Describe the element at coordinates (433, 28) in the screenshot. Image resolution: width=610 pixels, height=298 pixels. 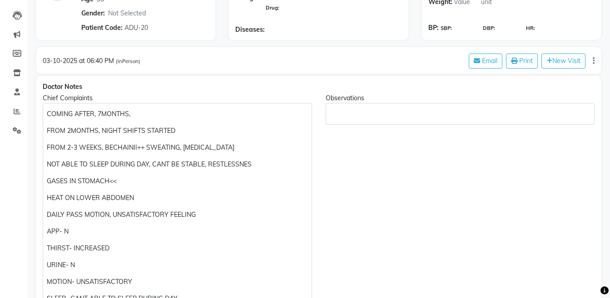
I see `span: BP:` at that location.